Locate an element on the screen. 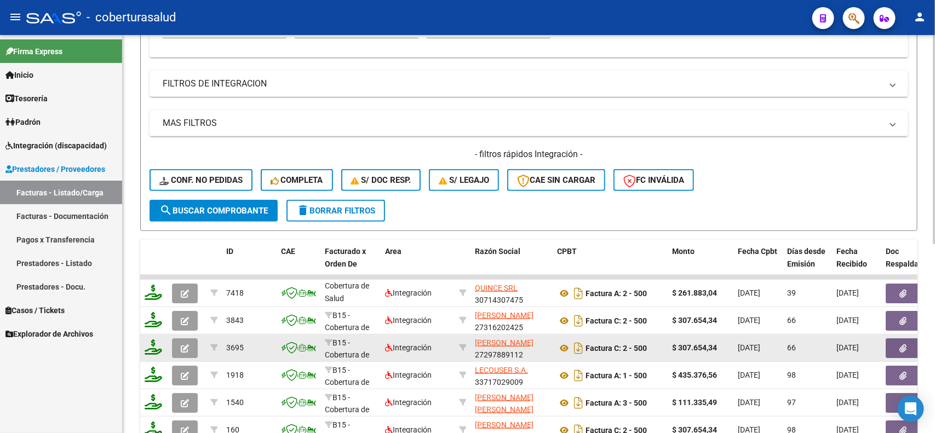  span: ID is located at coordinates (229, 251).